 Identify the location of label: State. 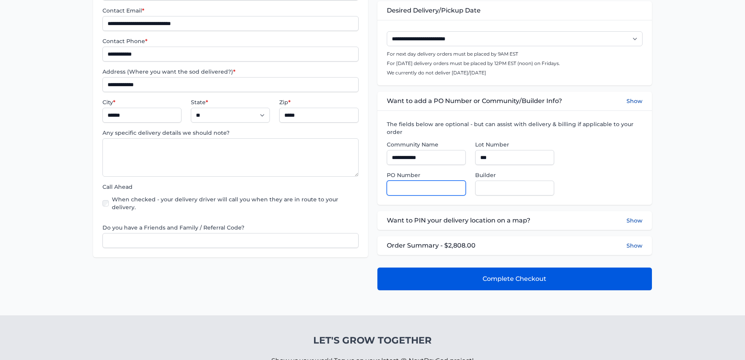
(230, 102).